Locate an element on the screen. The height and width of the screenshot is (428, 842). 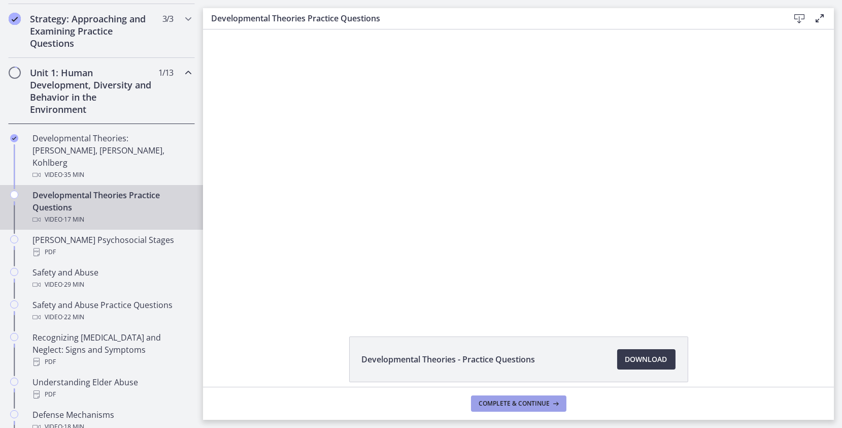
div: Safety and Abuse is located at coordinates (112, 278).